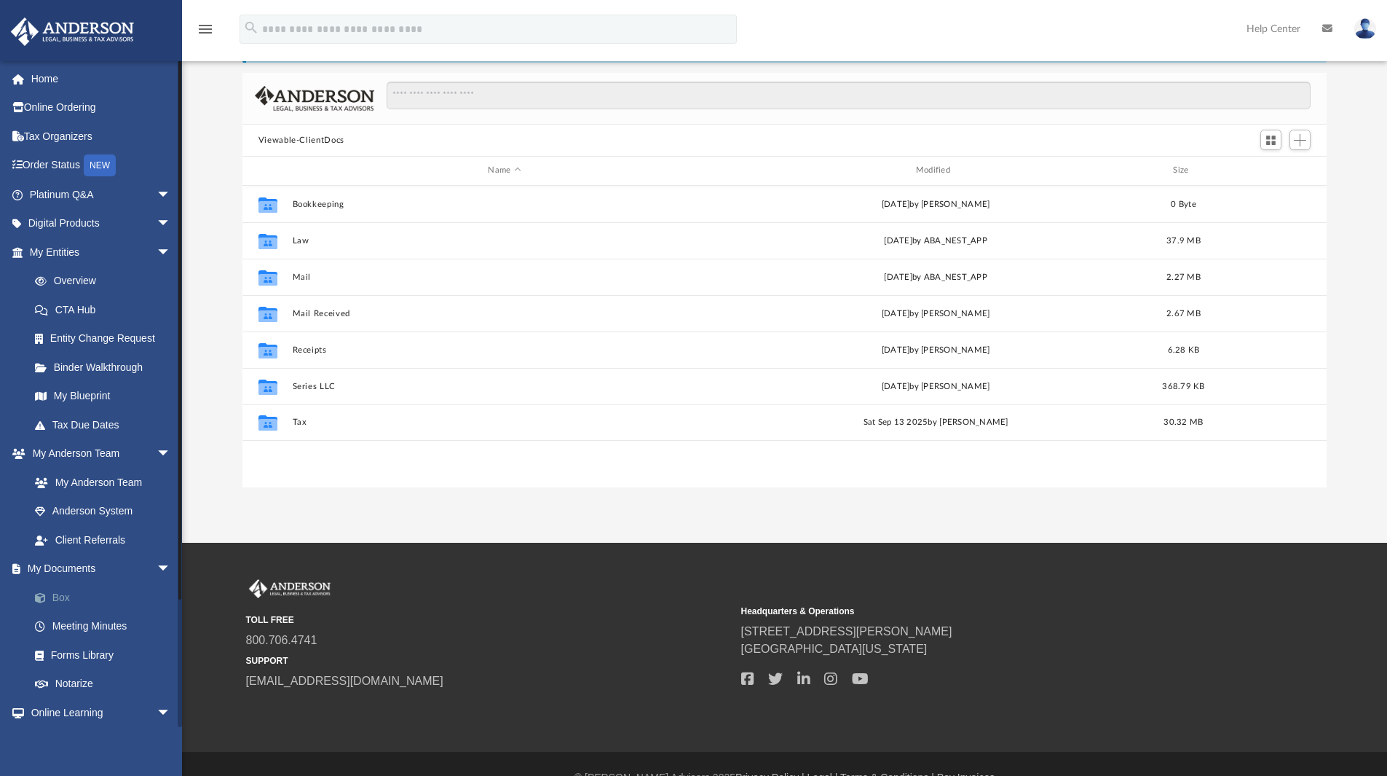 This screenshot has width=1387, height=776. What do you see at coordinates (504, 422) in the screenshot?
I see `button: Tax` at bounding box center [504, 422].